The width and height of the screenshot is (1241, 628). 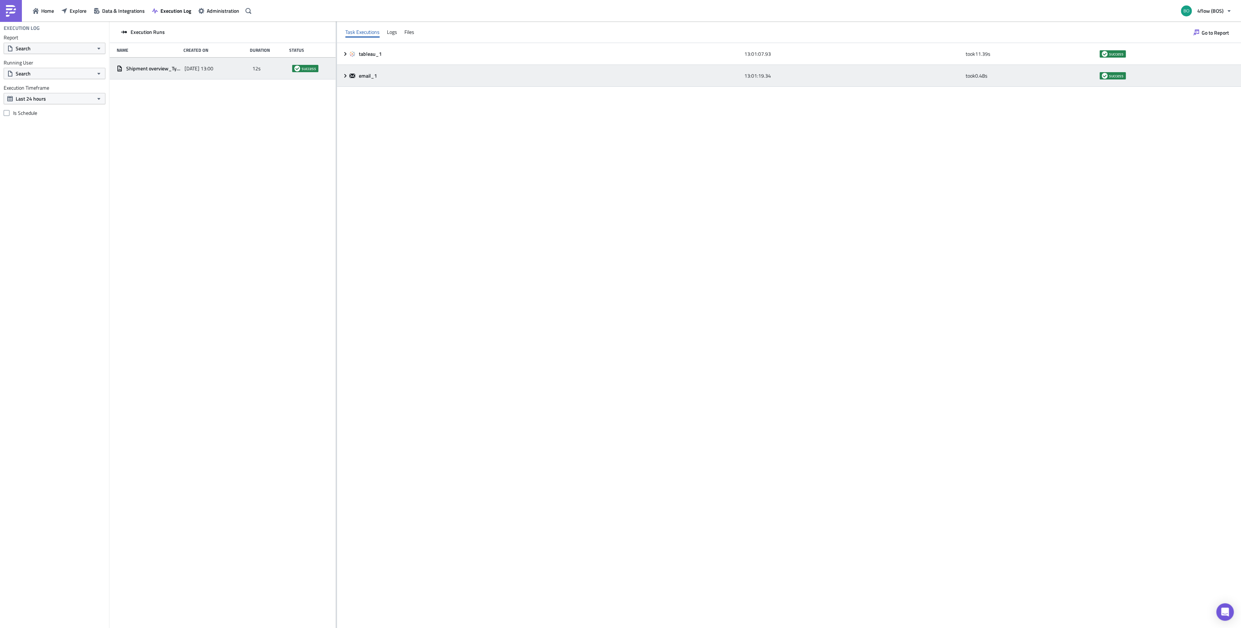 What do you see at coordinates (219, 11) in the screenshot?
I see `button: Administration` at bounding box center [219, 11].